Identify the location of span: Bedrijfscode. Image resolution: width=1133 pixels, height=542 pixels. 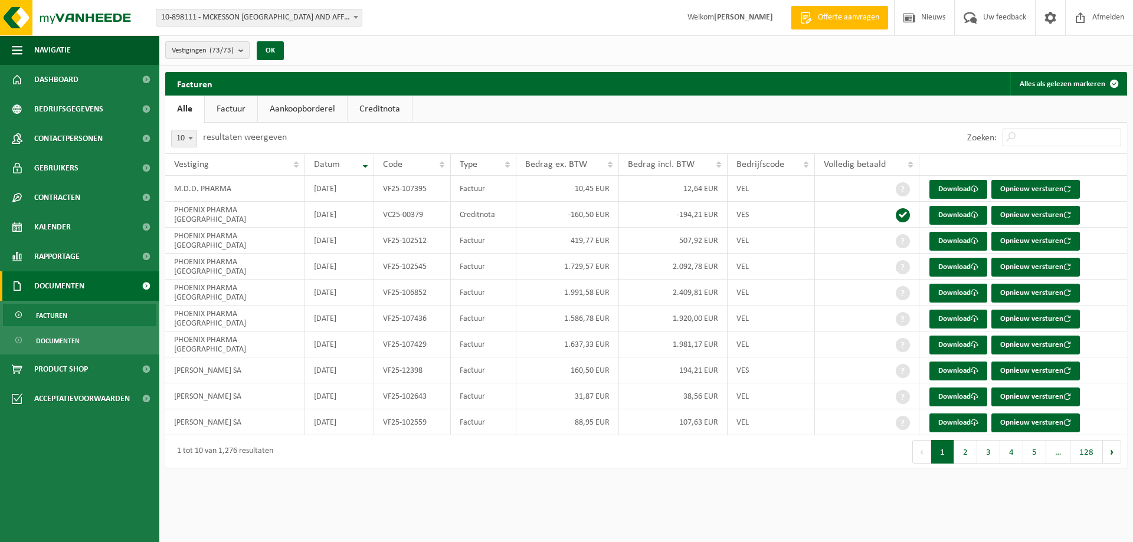
(760, 165).